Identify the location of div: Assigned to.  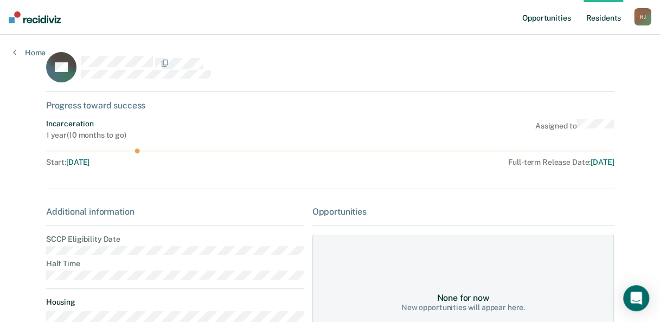
(575, 130).